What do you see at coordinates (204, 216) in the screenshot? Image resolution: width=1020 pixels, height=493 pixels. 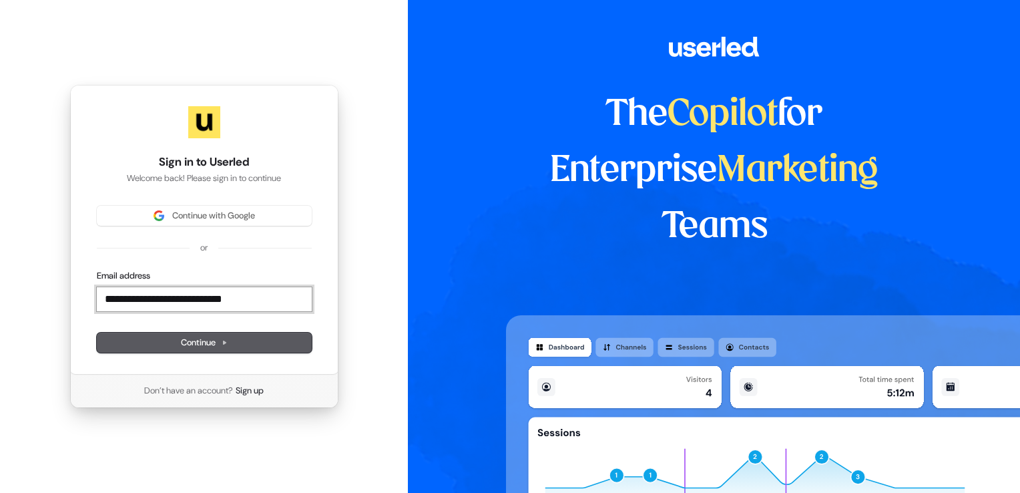 I see `button: Sign in with GoogleContinue with Google` at bounding box center [204, 216].